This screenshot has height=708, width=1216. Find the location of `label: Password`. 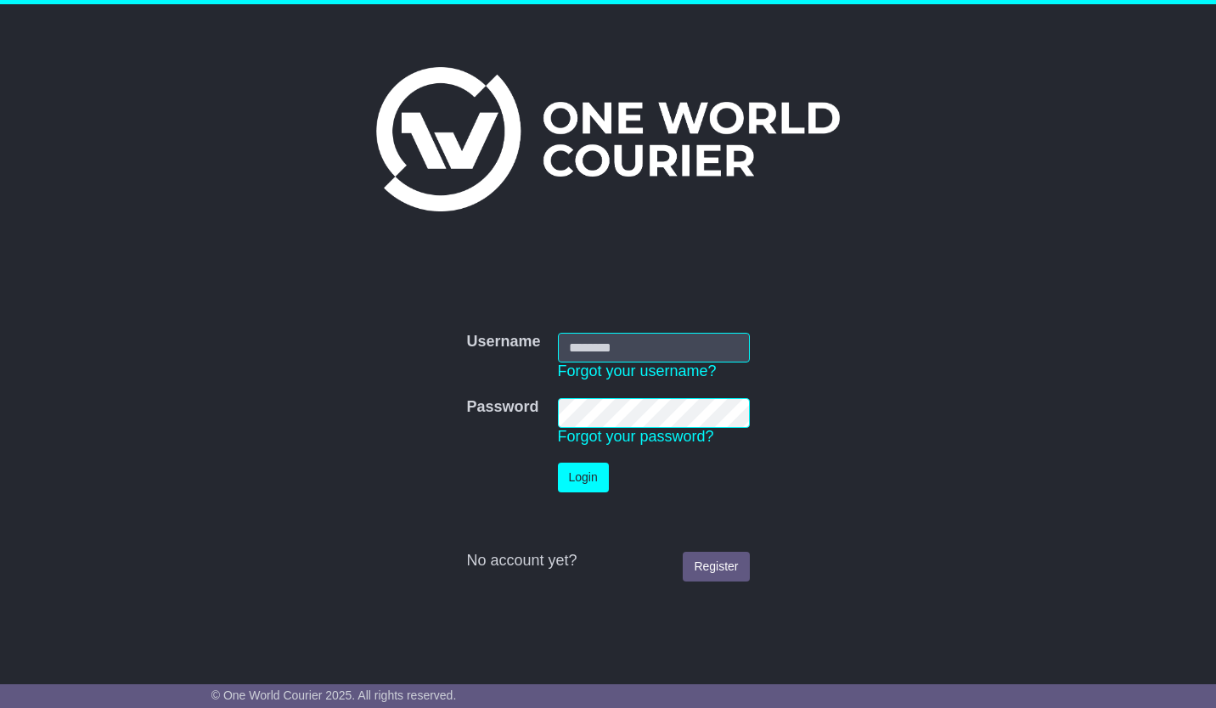

label: Password is located at coordinates (502, 408).